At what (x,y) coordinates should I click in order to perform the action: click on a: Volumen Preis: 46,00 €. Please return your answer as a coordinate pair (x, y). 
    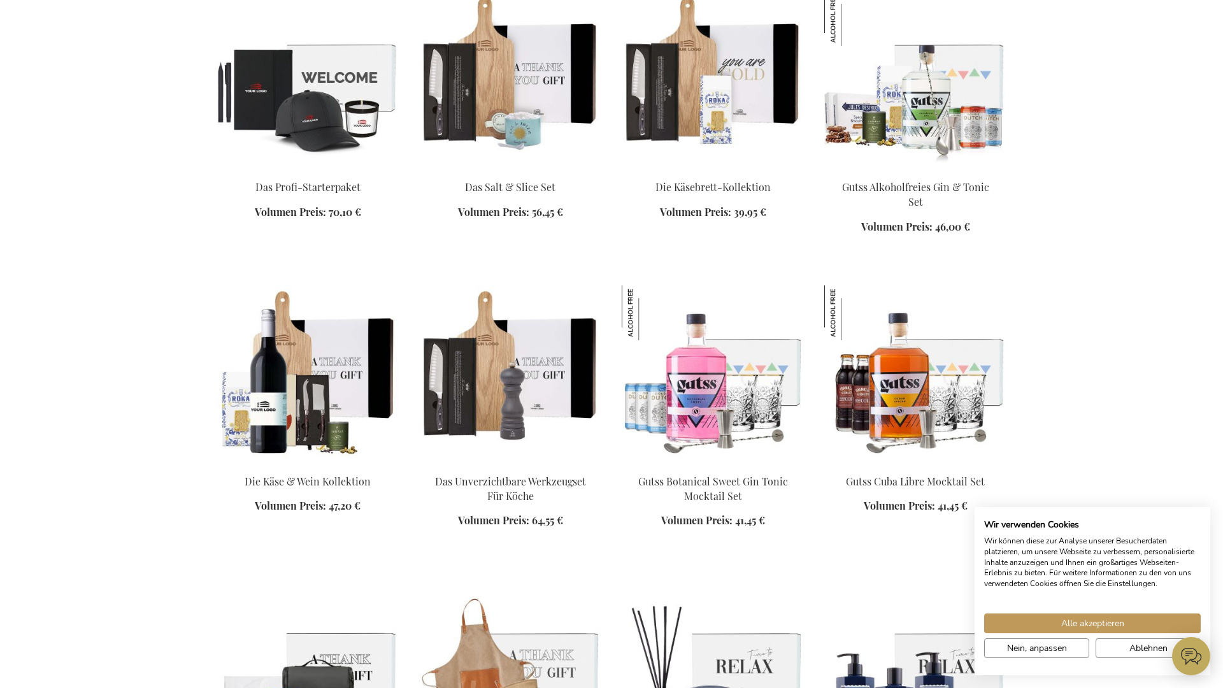
    Looking at the image, I should click on (916, 227).